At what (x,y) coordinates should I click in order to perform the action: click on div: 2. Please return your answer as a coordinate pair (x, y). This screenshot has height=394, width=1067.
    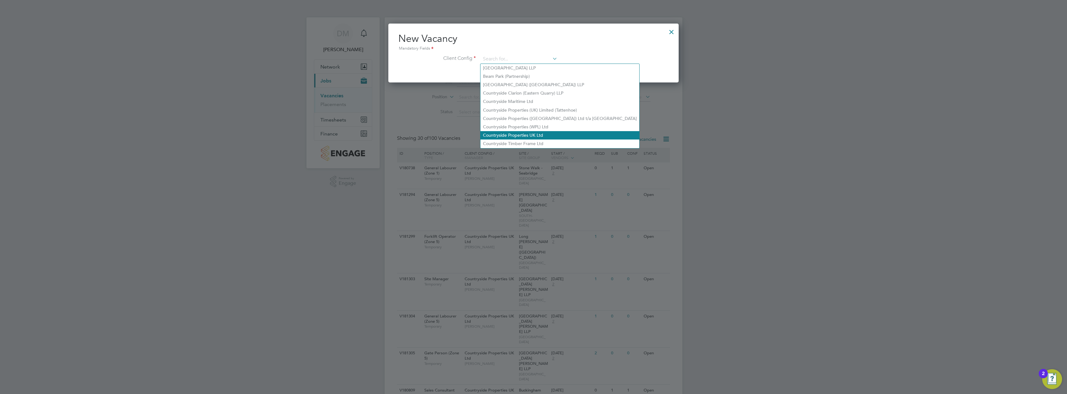
    Looking at the image, I should click on (1044, 378).